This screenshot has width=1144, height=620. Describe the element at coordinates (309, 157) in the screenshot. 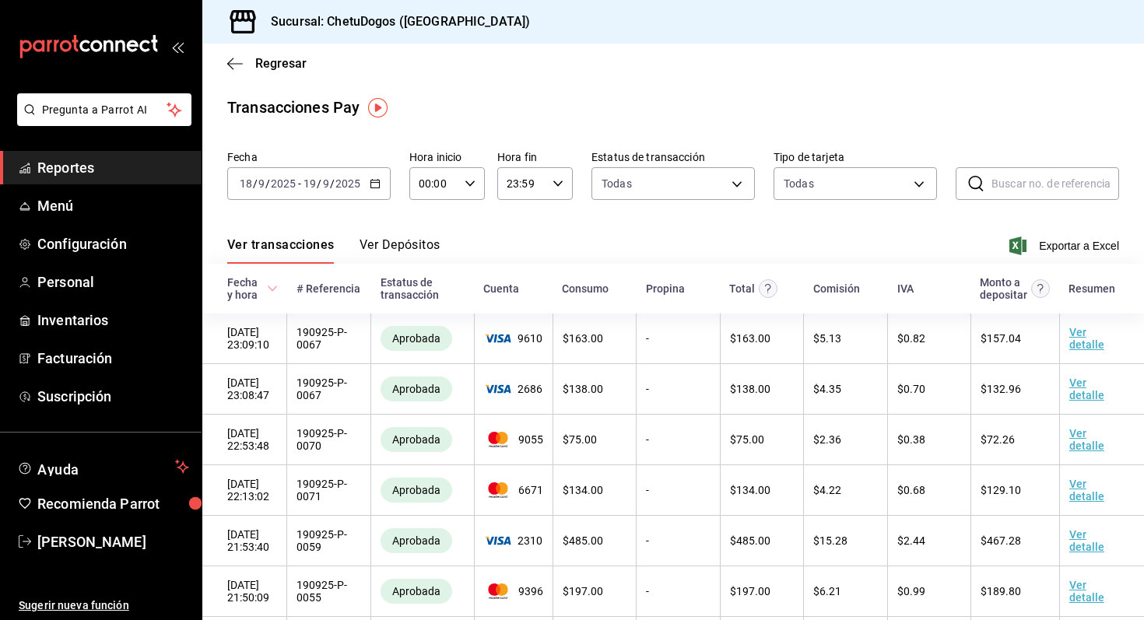

I see `label: Fecha` at that location.